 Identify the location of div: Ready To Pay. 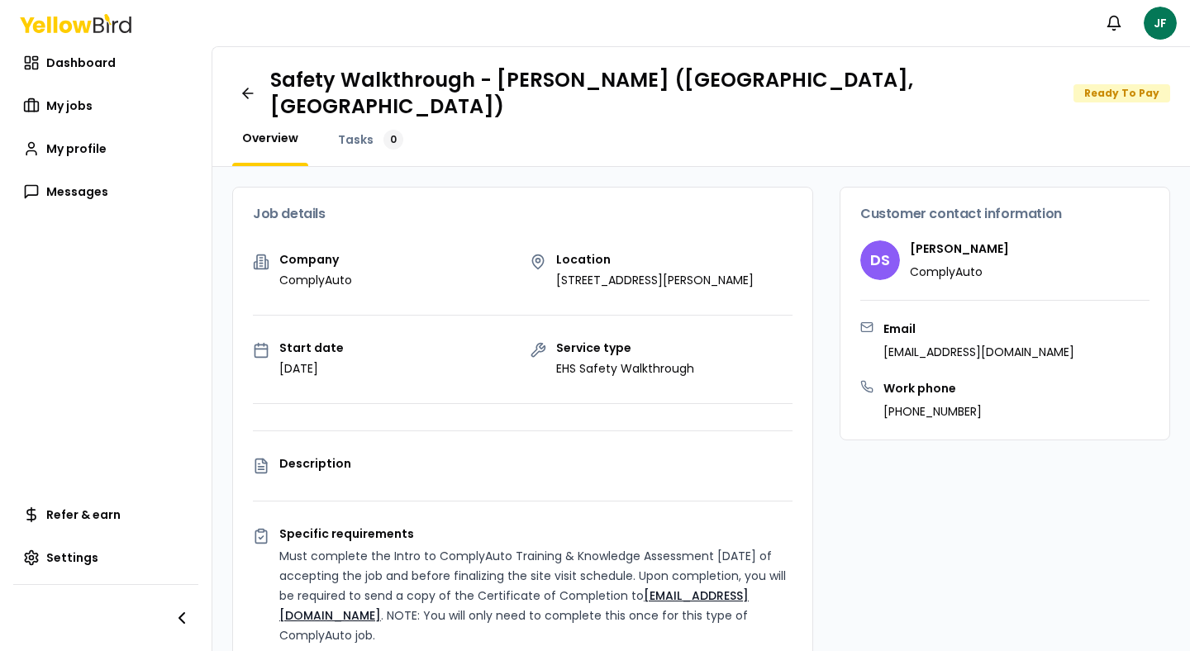
(1121, 93).